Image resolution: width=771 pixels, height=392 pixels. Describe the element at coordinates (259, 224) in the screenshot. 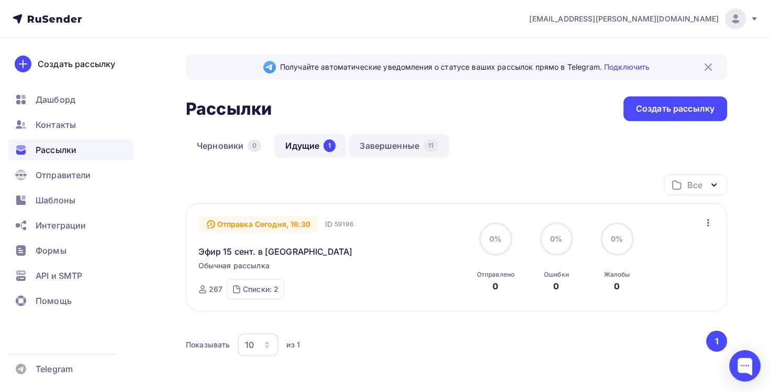

I see `div: Отправка Сегодня, 16:30` at that location.